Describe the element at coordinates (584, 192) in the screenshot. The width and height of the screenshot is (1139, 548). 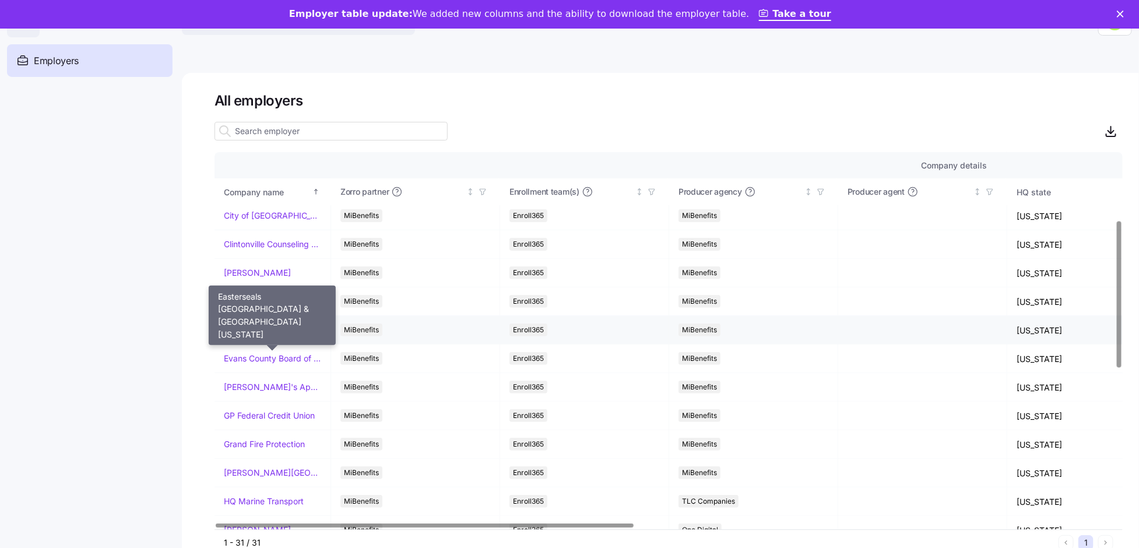
I see `th: Enrollment team(s)Not sorted` at that location.